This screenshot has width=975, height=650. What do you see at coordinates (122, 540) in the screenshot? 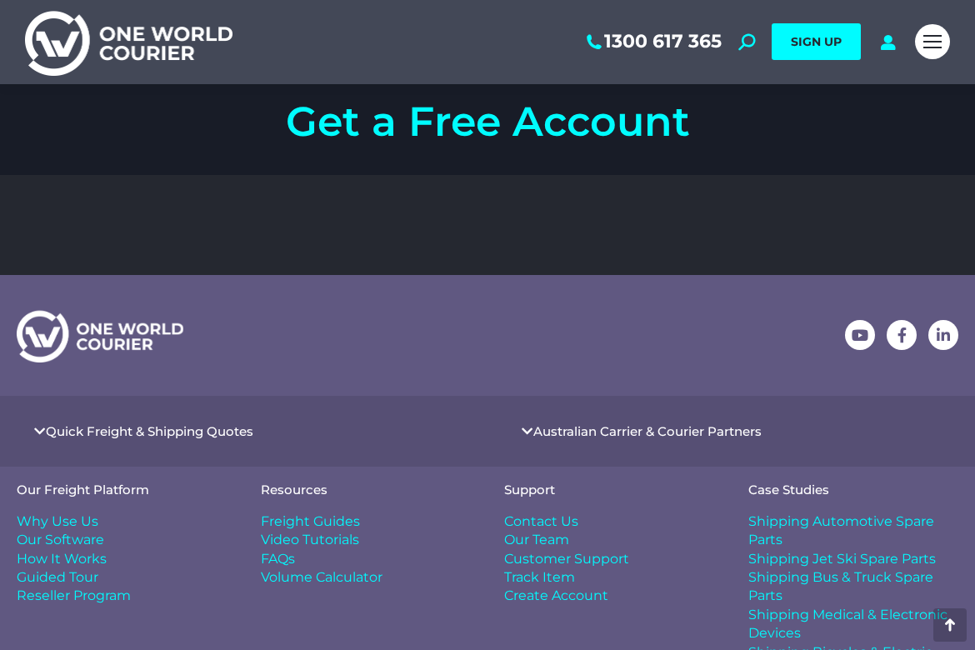
I see `a: Our Software` at bounding box center [122, 540].